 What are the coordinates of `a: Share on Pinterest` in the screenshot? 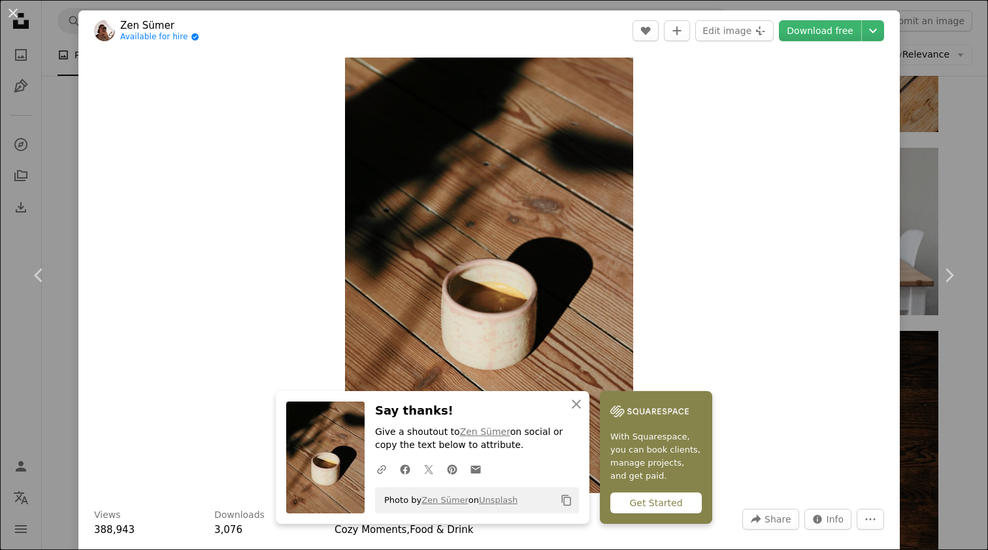 It's located at (452, 469).